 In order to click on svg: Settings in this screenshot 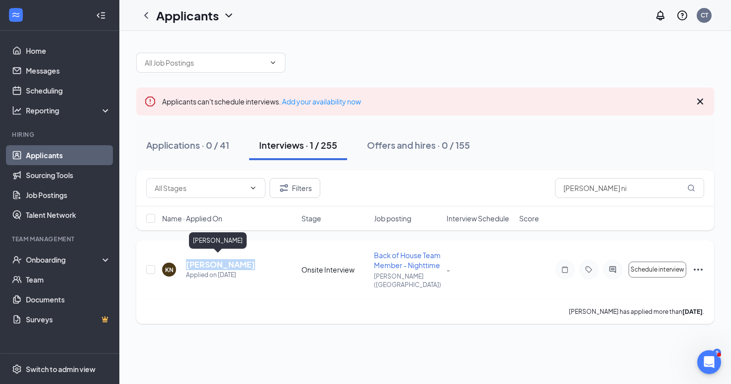, I will do `click(17, 369)`.